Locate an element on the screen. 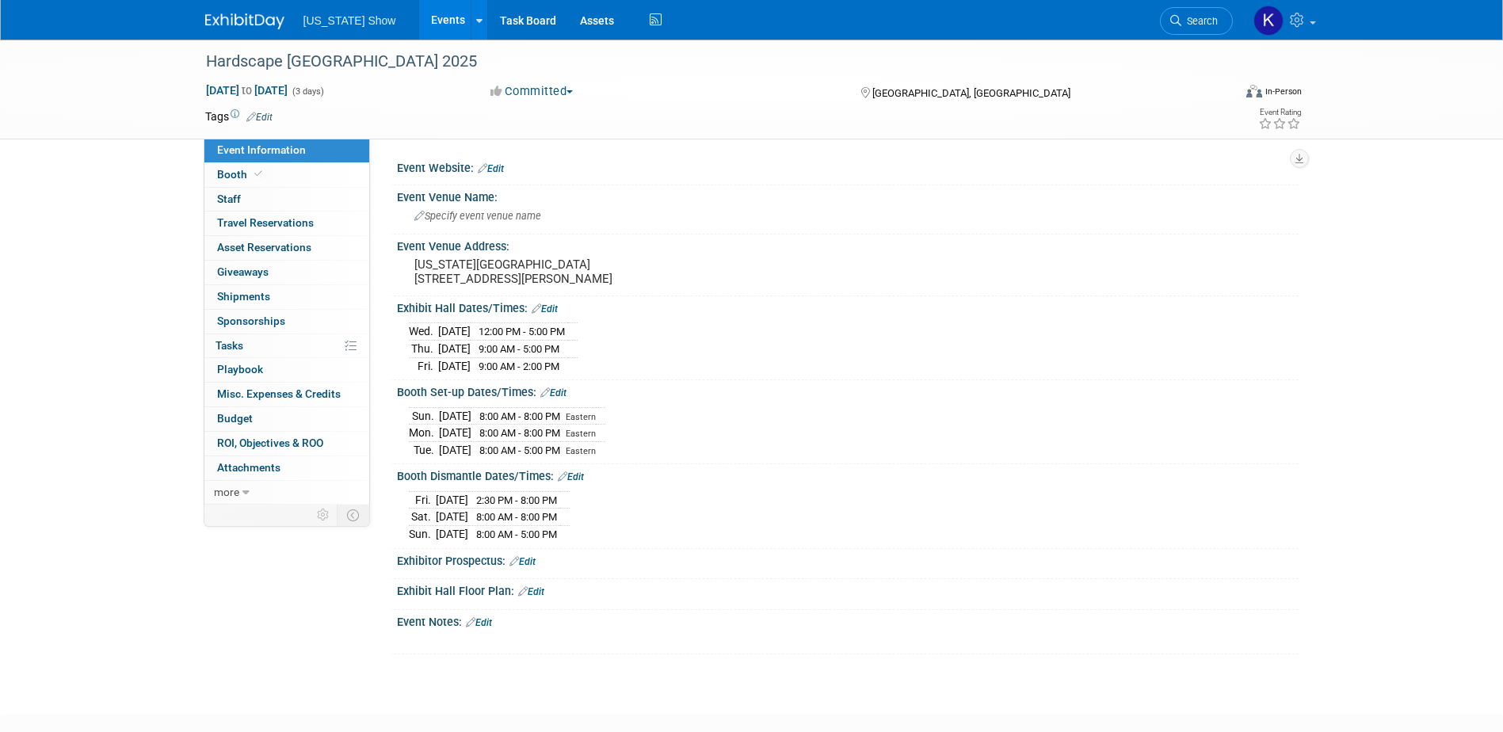 This screenshot has height=732, width=1503. span: 9:00 AM - 5:00 PM is located at coordinates (519, 349).